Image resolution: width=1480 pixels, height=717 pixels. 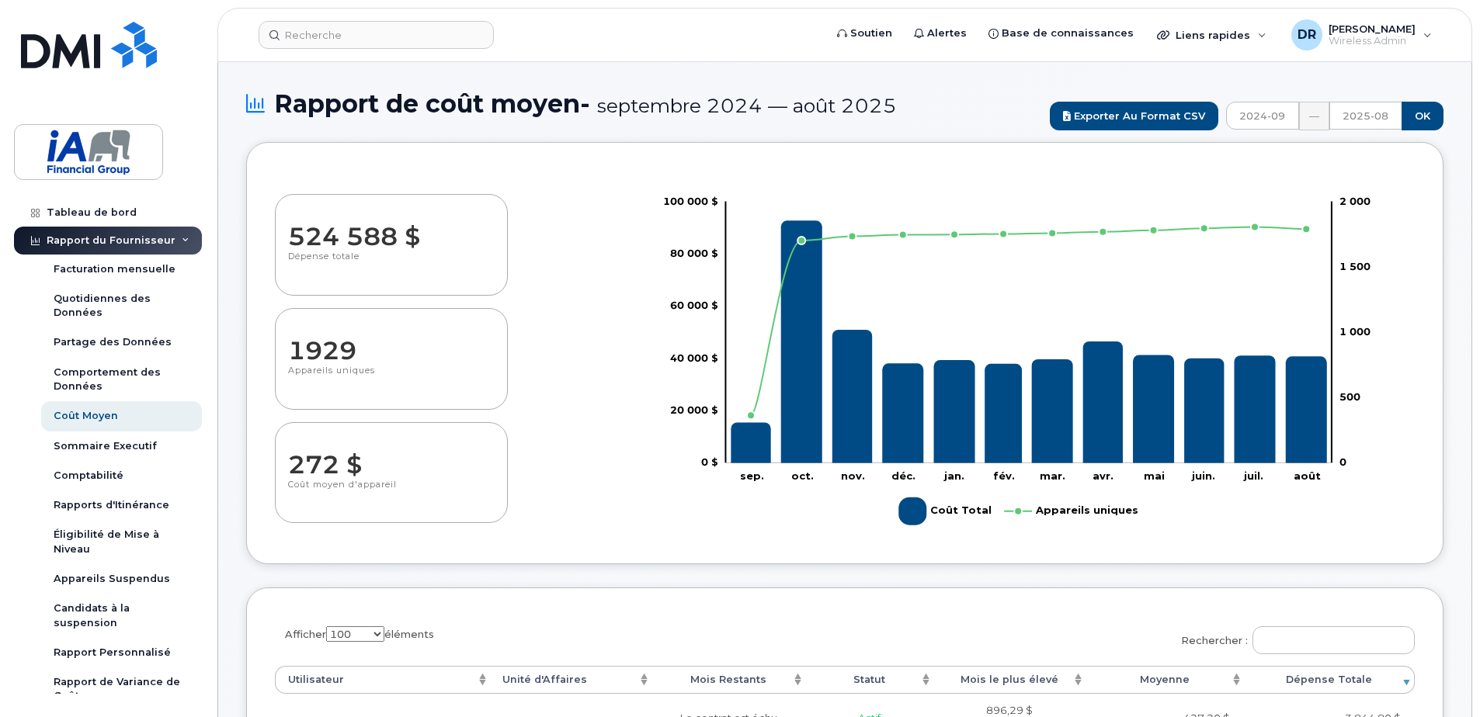 What do you see at coordinates (728, 680) in the screenshot?
I see `th: Mois Restants: activer pour trier la colonne par ordre croissant` at bounding box center [728, 680].